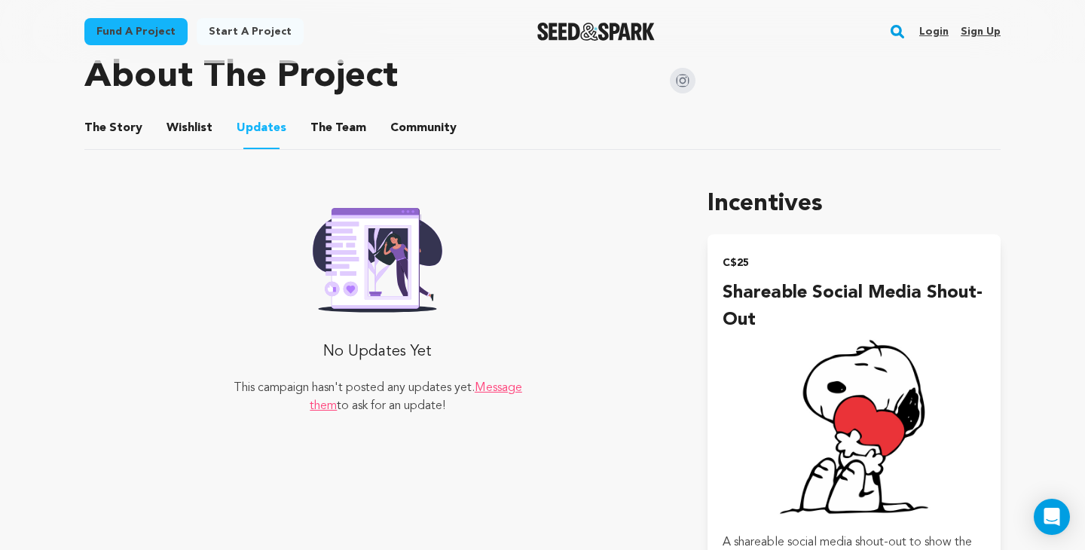 Image resolution: width=1085 pixels, height=550 pixels. Describe the element at coordinates (424, 128) in the screenshot. I see `span: Community` at that location.